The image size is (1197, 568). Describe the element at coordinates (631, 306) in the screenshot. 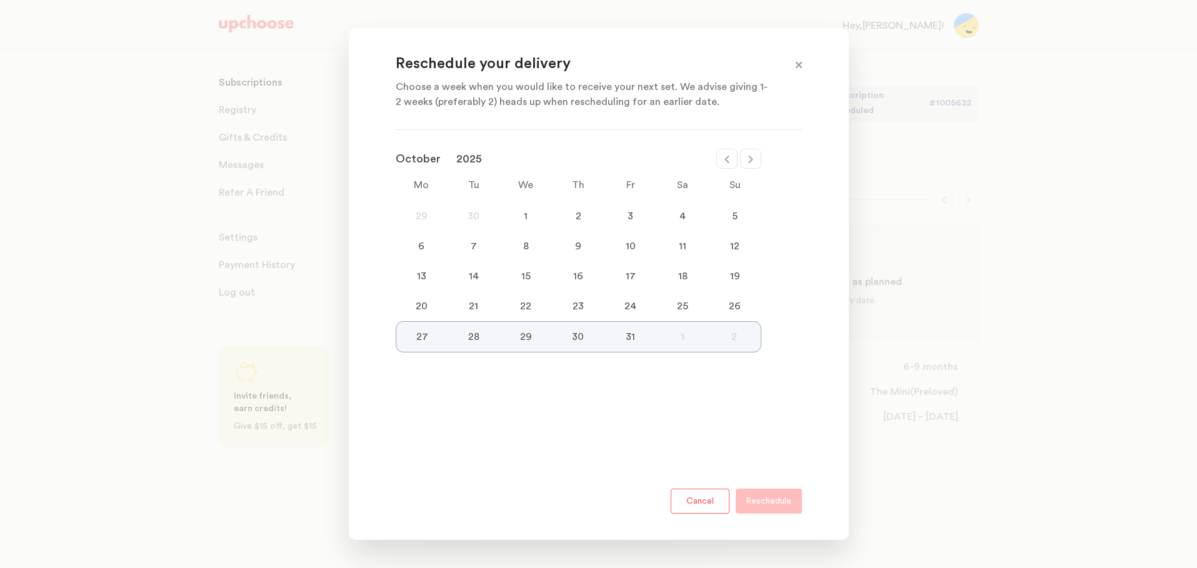

I see `div: 24` at that location.